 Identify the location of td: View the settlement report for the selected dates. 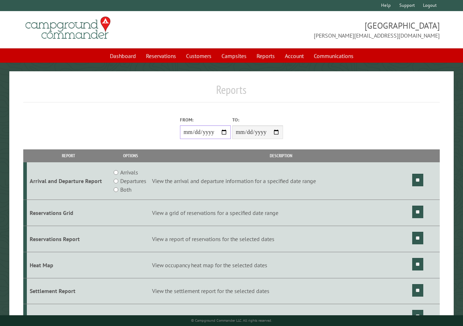
(281, 291).